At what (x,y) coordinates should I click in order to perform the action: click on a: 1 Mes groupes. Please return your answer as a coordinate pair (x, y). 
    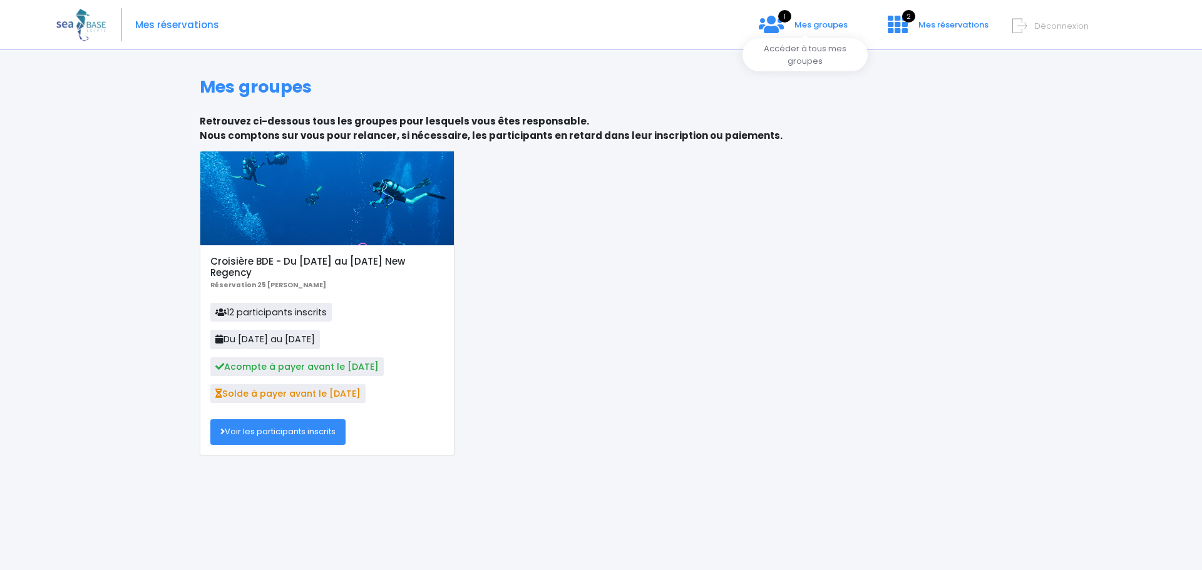
    Looking at the image, I should click on (803, 29).